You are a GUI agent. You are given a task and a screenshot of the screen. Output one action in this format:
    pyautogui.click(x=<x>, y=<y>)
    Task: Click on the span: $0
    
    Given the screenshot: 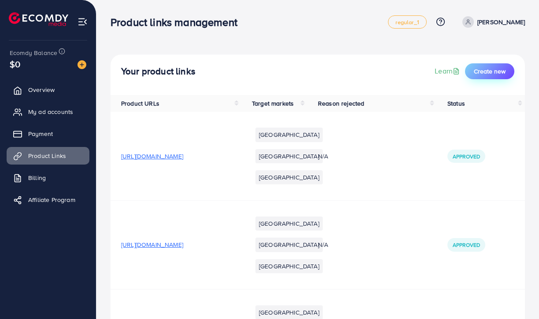 What is the action you would take?
    pyautogui.click(x=15, y=64)
    